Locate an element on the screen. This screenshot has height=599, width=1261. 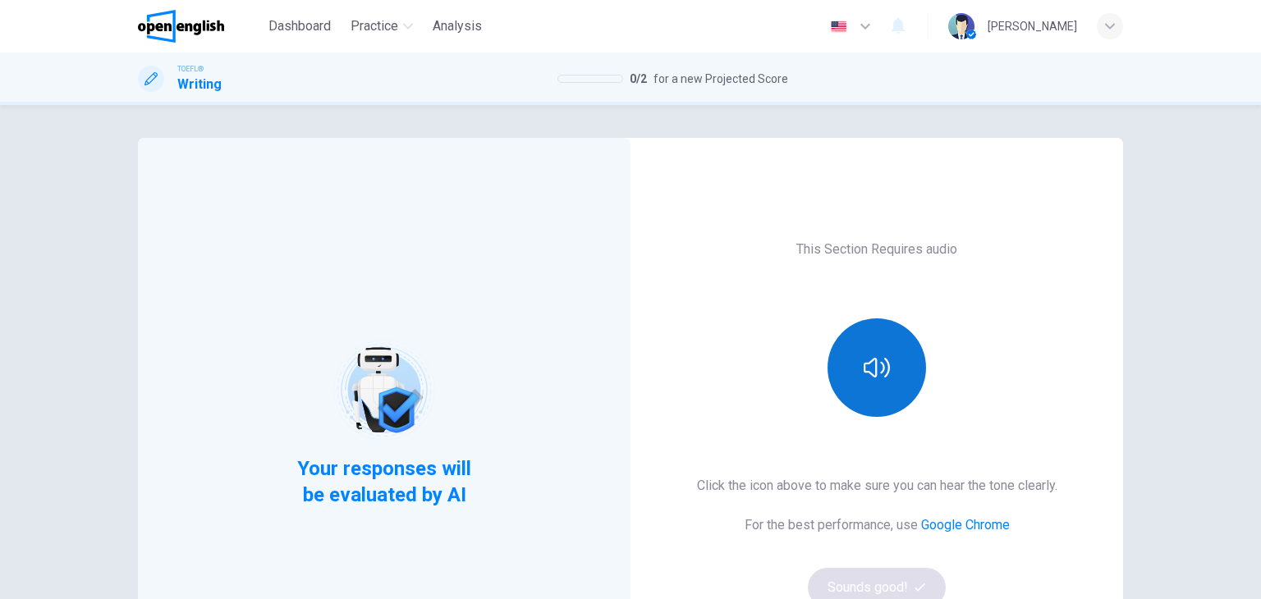
span: TOEFL® is located at coordinates (190, 69).